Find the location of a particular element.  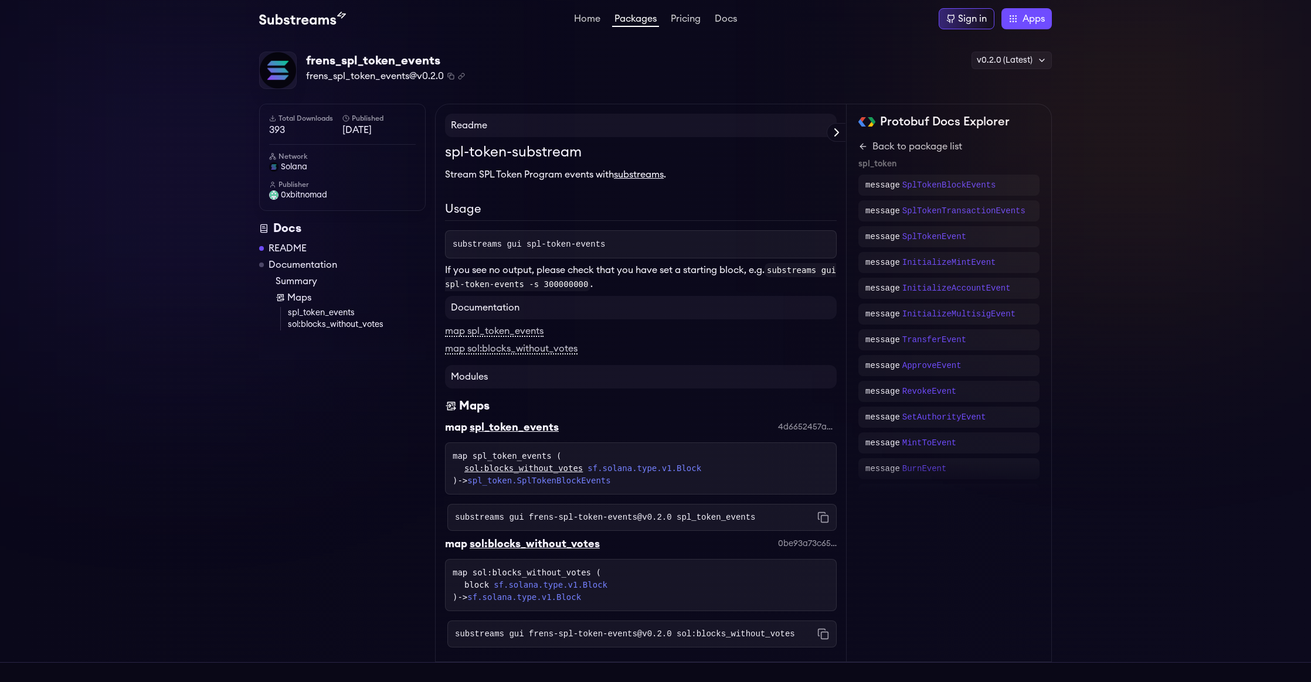

button: Copy package name and version is located at coordinates (451, 76).